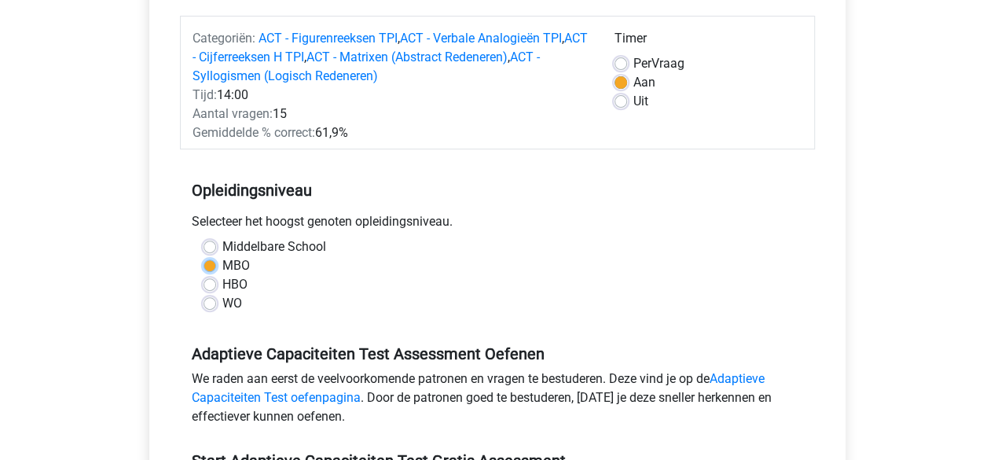  Describe the element at coordinates (642, 63) in the screenshot. I see `span: Per` at that location.